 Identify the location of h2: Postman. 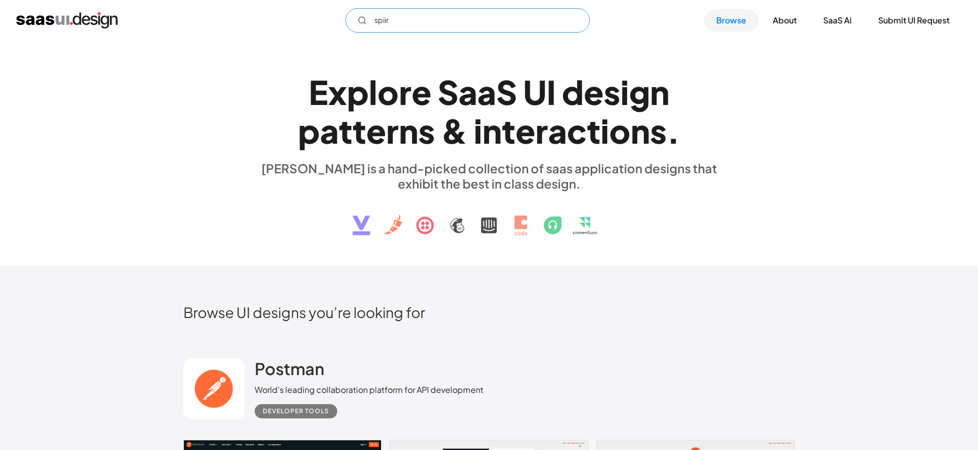
(289, 368).